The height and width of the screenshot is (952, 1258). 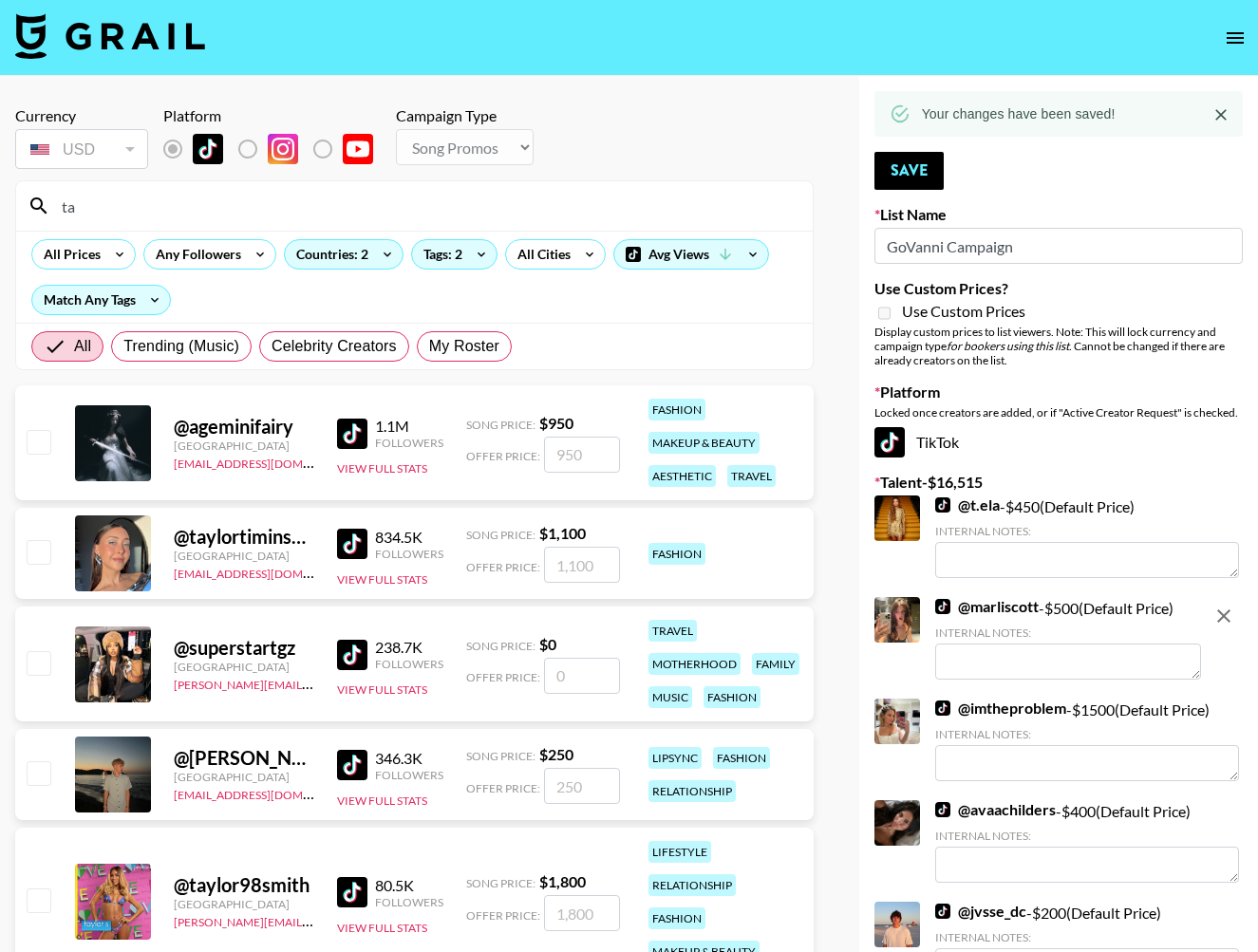 I want to click on div: @ taylor98smith, so click(x=244, y=885).